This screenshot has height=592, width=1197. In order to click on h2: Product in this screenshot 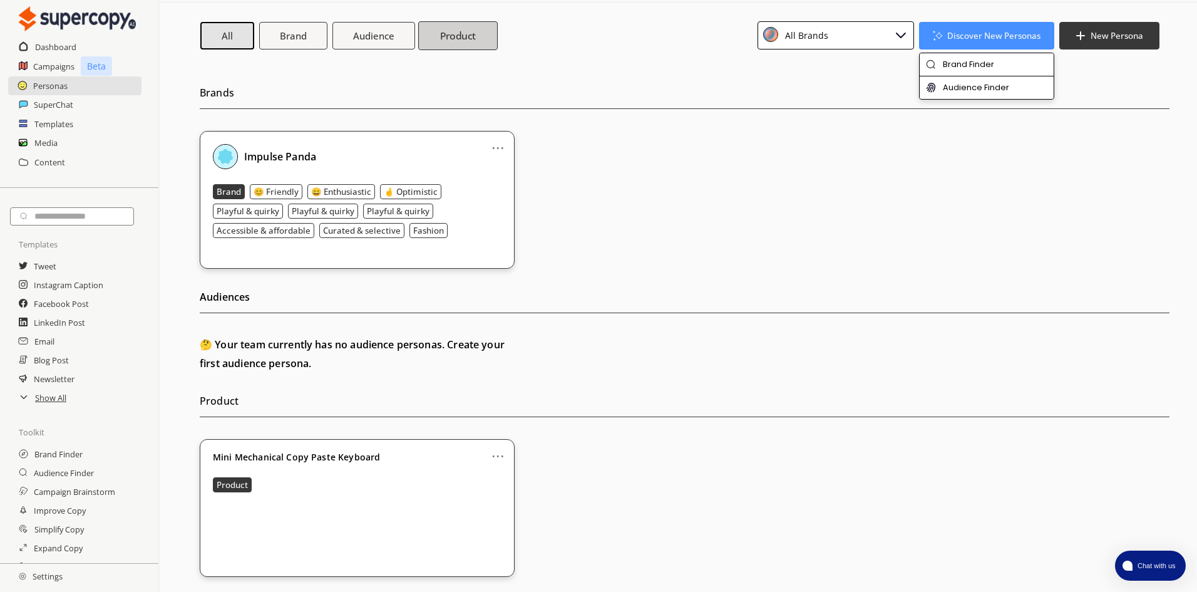, I will do `click(684, 404)`.